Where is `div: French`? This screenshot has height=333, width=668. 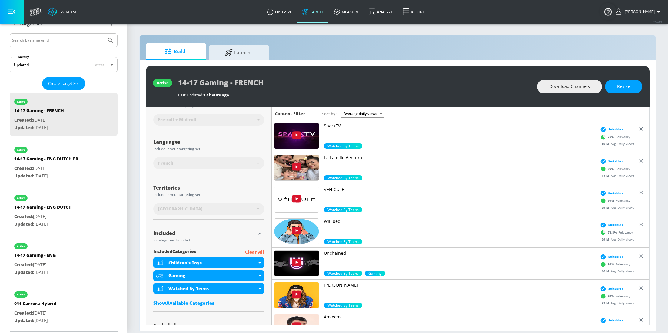
div: French is located at coordinates (209, 163).